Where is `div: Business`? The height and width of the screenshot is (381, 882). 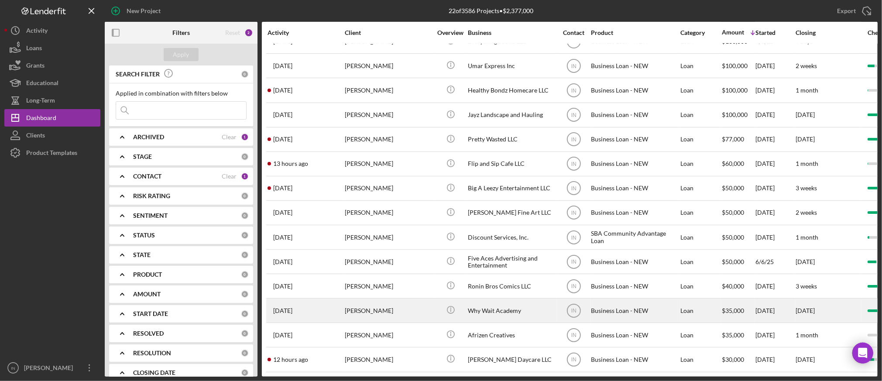
div: Business is located at coordinates (512, 33).